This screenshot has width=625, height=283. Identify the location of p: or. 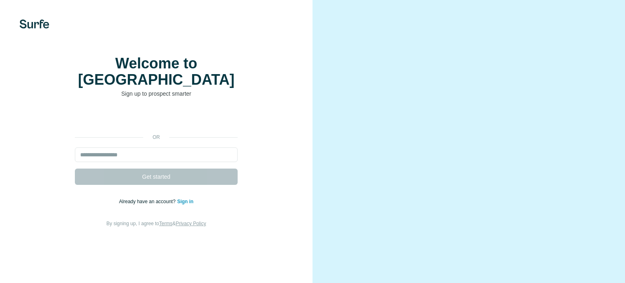
(156, 137).